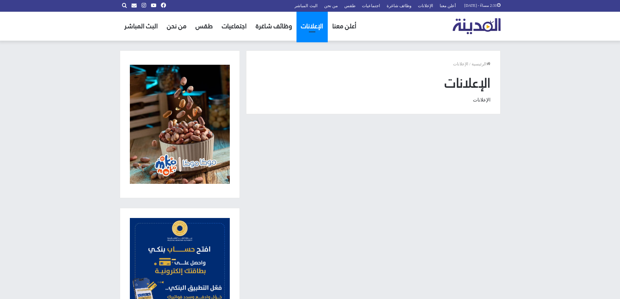 The image size is (620, 299). What do you see at coordinates (476, 26) in the screenshot?
I see `img: تلفزيون المدينة` at bounding box center [476, 26].